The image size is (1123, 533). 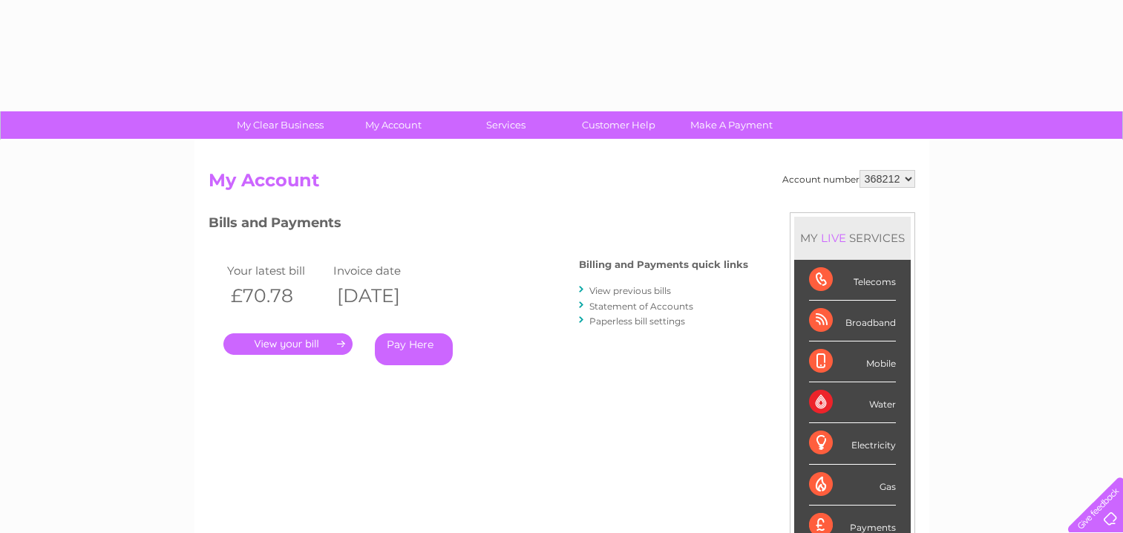 What do you see at coordinates (618, 125) in the screenshot?
I see `a: Customer Help` at bounding box center [618, 125].